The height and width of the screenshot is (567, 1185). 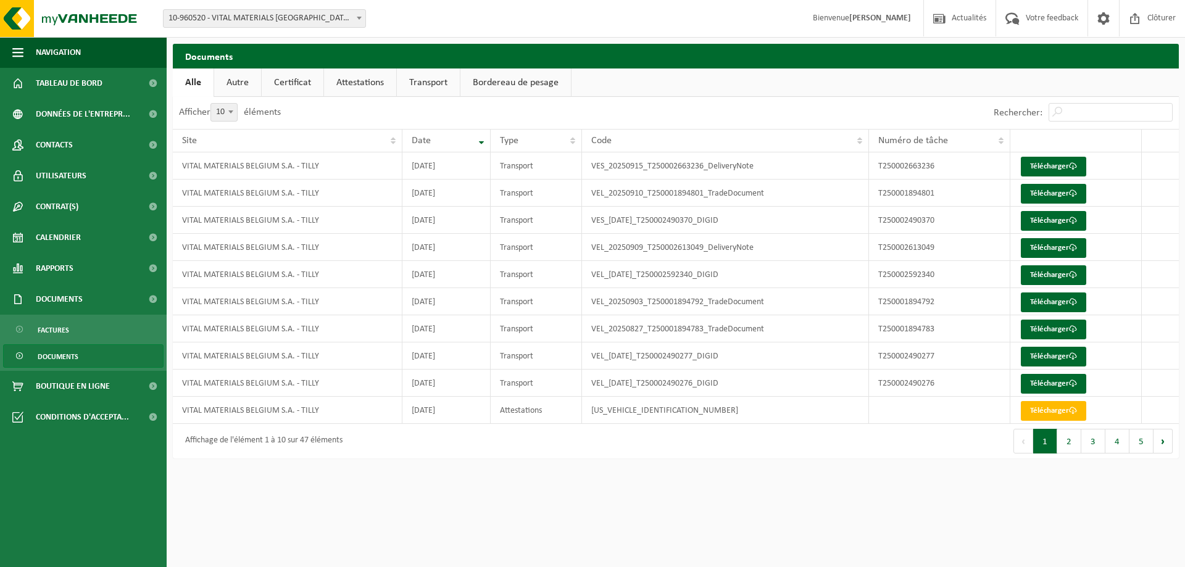 I want to click on td: T250002490277, so click(x=940, y=356).